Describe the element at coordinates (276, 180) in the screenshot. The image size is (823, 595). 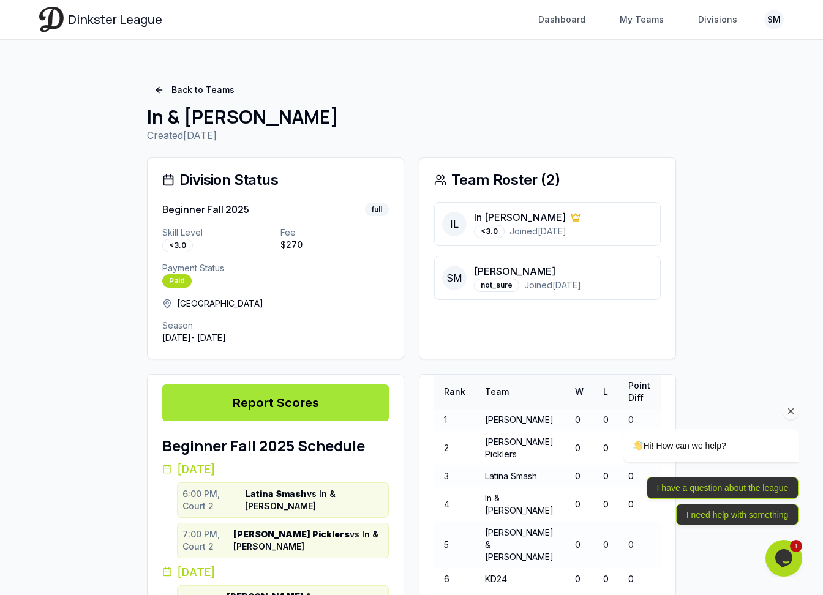
I see `div: Division Status` at that location.